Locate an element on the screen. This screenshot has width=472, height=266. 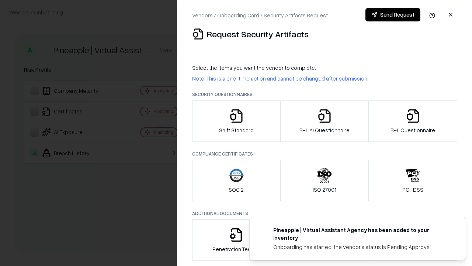
img: trypineapple.com is located at coordinates (263, 230).